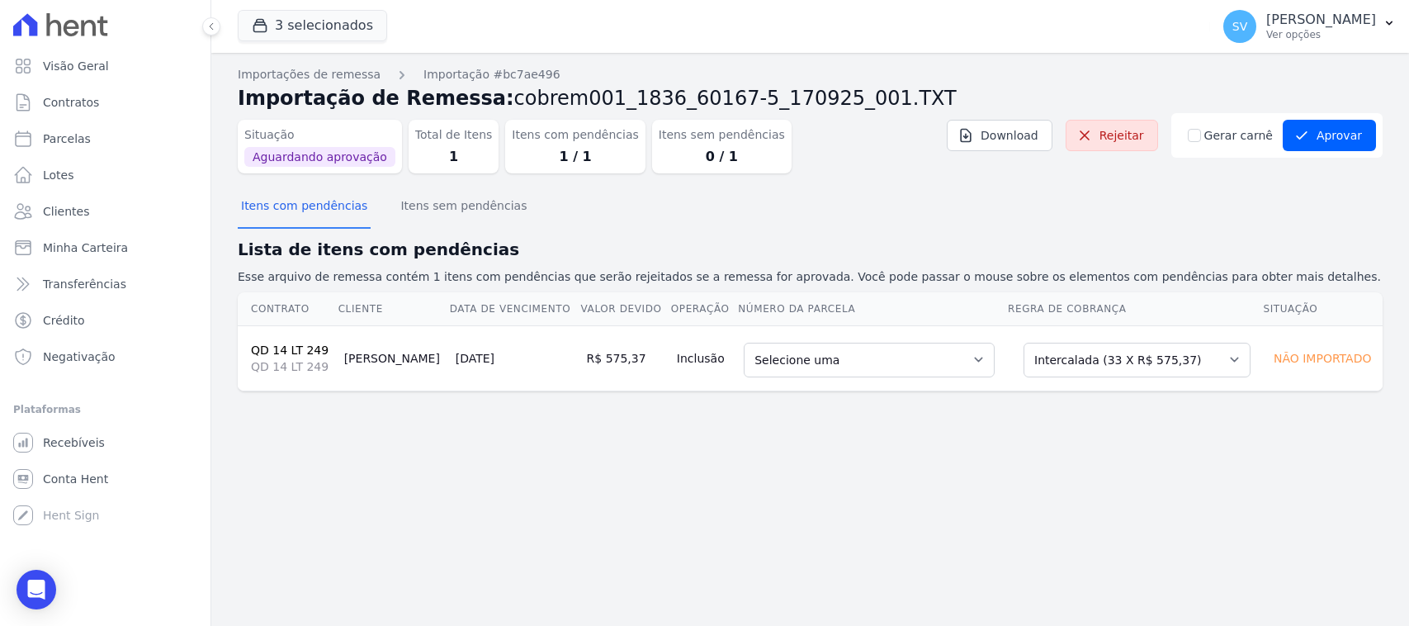  Describe the element at coordinates (1000, 135) in the screenshot. I see `a: Download` at that location.